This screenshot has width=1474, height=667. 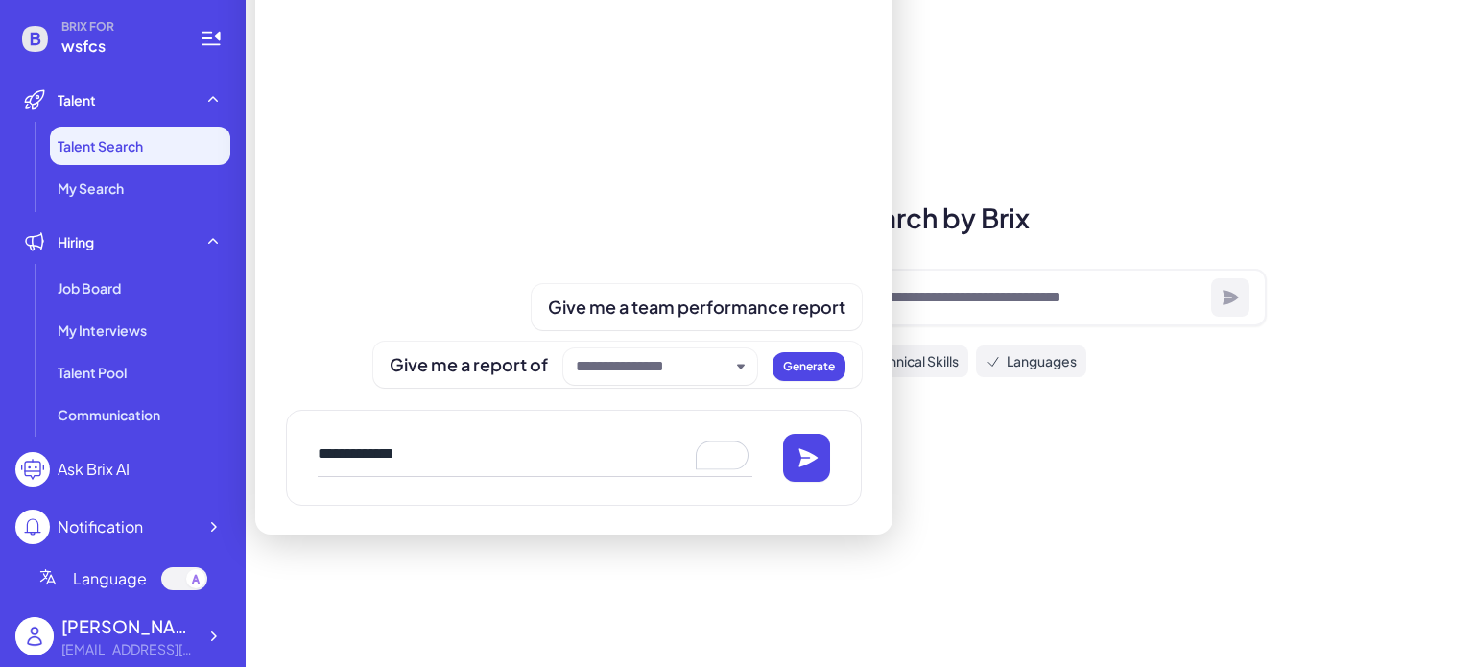 What do you see at coordinates (35, 636) in the screenshot?
I see `img: user_logo.png` at bounding box center [35, 636].